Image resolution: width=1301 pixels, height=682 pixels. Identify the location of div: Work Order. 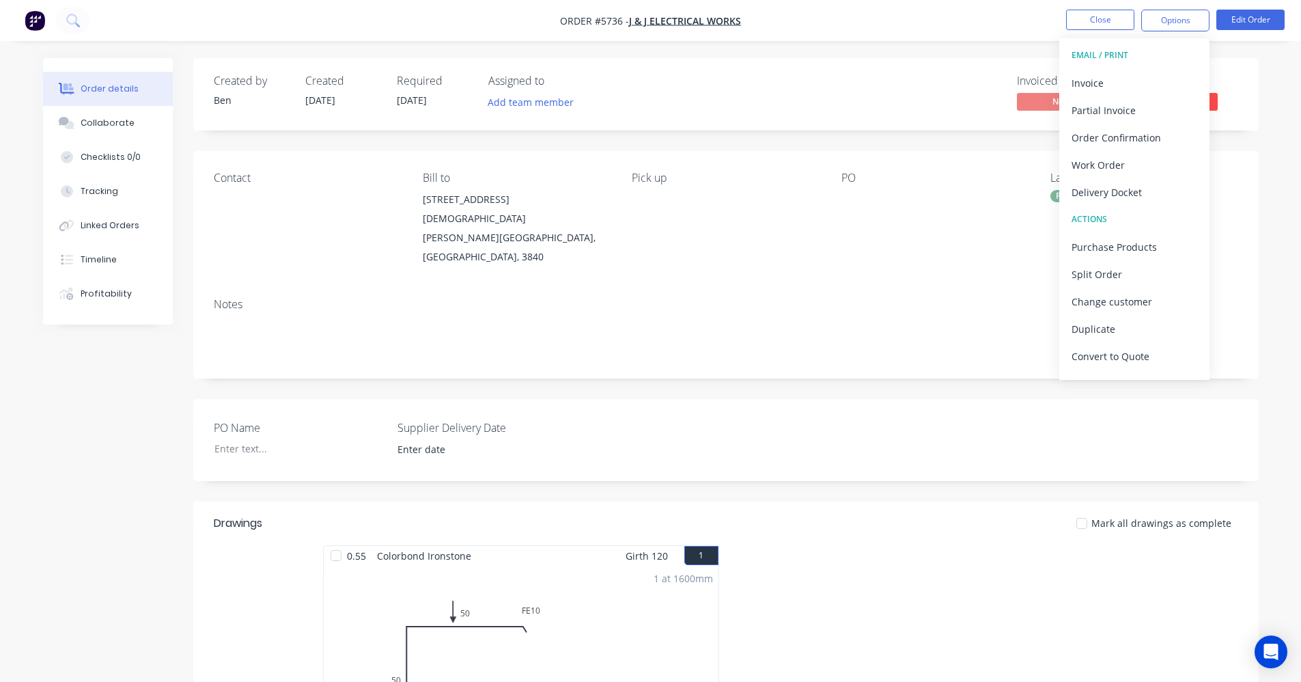
(1135, 165).